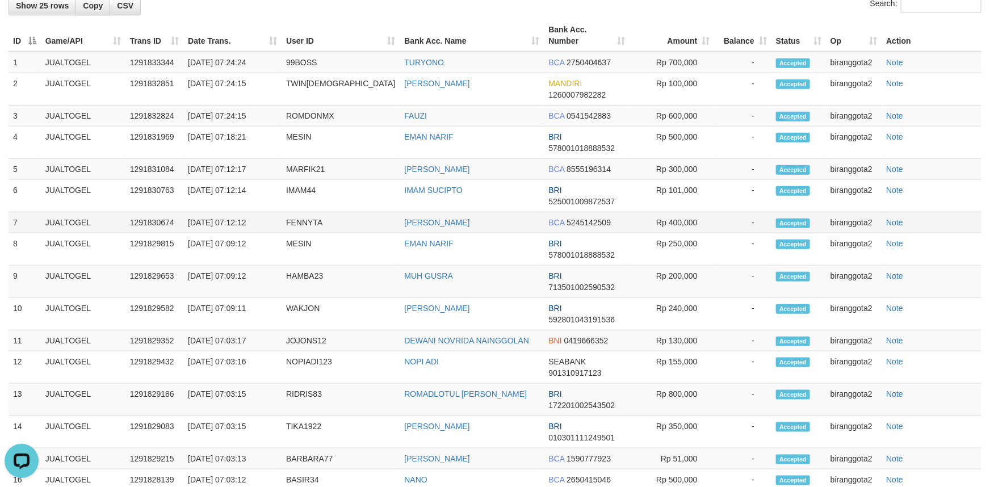 The height and width of the screenshot is (487, 990). Describe the element at coordinates (672, 35) in the screenshot. I see `th: Amount: activate to sort column ascending` at that location.